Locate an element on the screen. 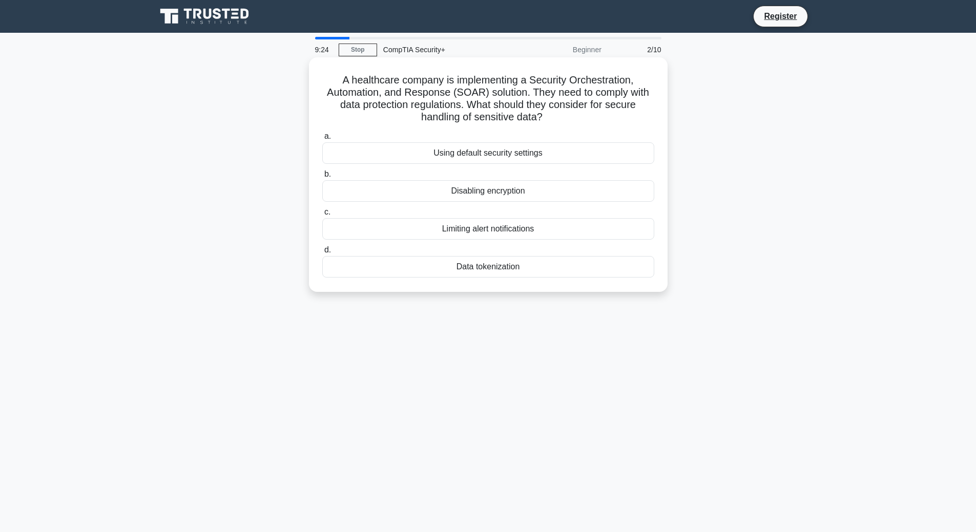  div: CompTIA Security+ is located at coordinates (447, 50).